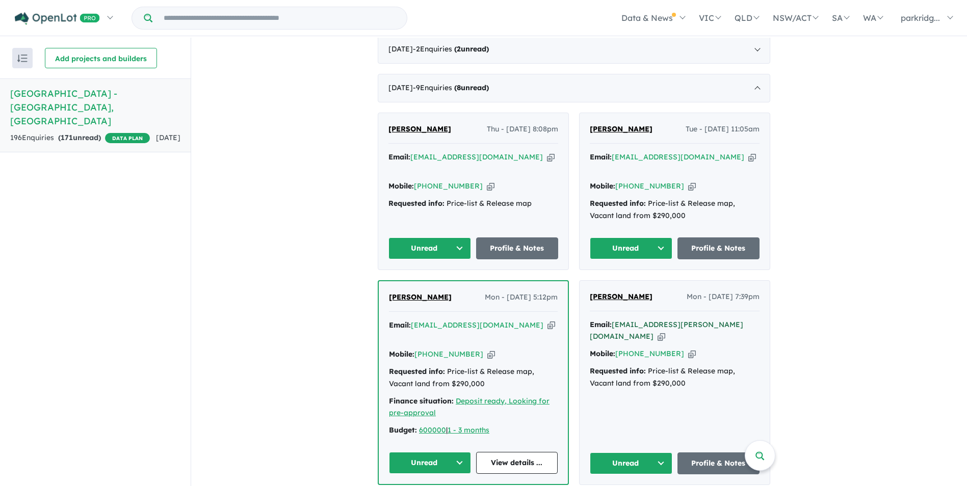 This screenshot has height=486, width=967. What do you see at coordinates (469, 407) in the screenshot?
I see `u: Deposit ready, Looking for pre-approval` at bounding box center [469, 407].